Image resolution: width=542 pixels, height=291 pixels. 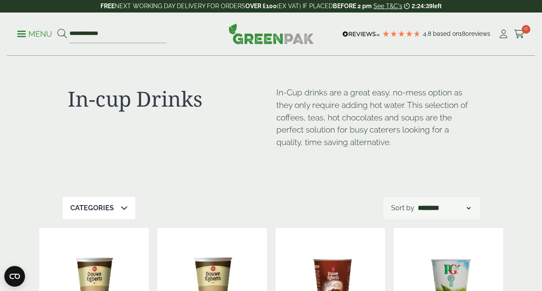 I want to click on span: 180, so click(x=464, y=34).